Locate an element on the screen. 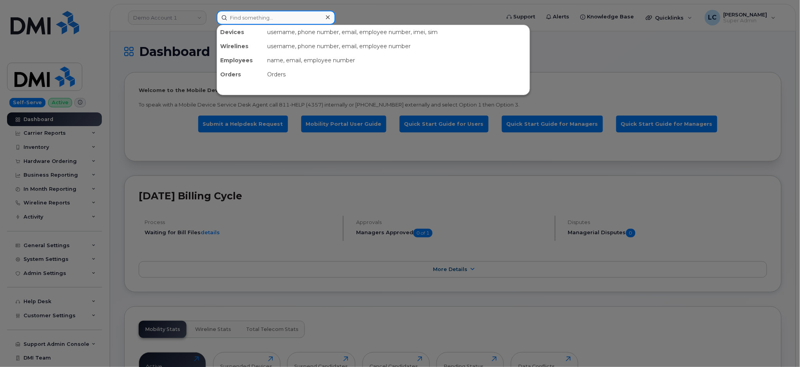 Image resolution: width=800 pixels, height=367 pixels. div: Wirelines is located at coordinates (240, 46).